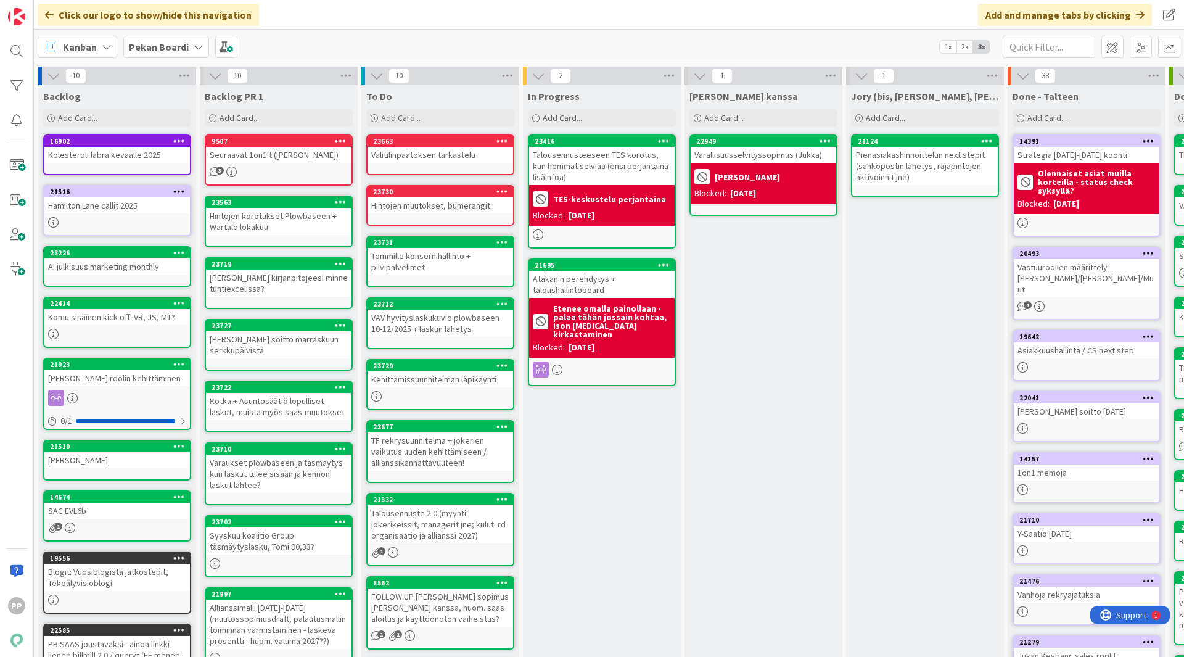 The width and height of the screenshot is (1184, 657). Describe the element at coordinates (117, 149) in the screenshot. I see `div: 16902Kolesteroli labra keväälle 2025` at that location.